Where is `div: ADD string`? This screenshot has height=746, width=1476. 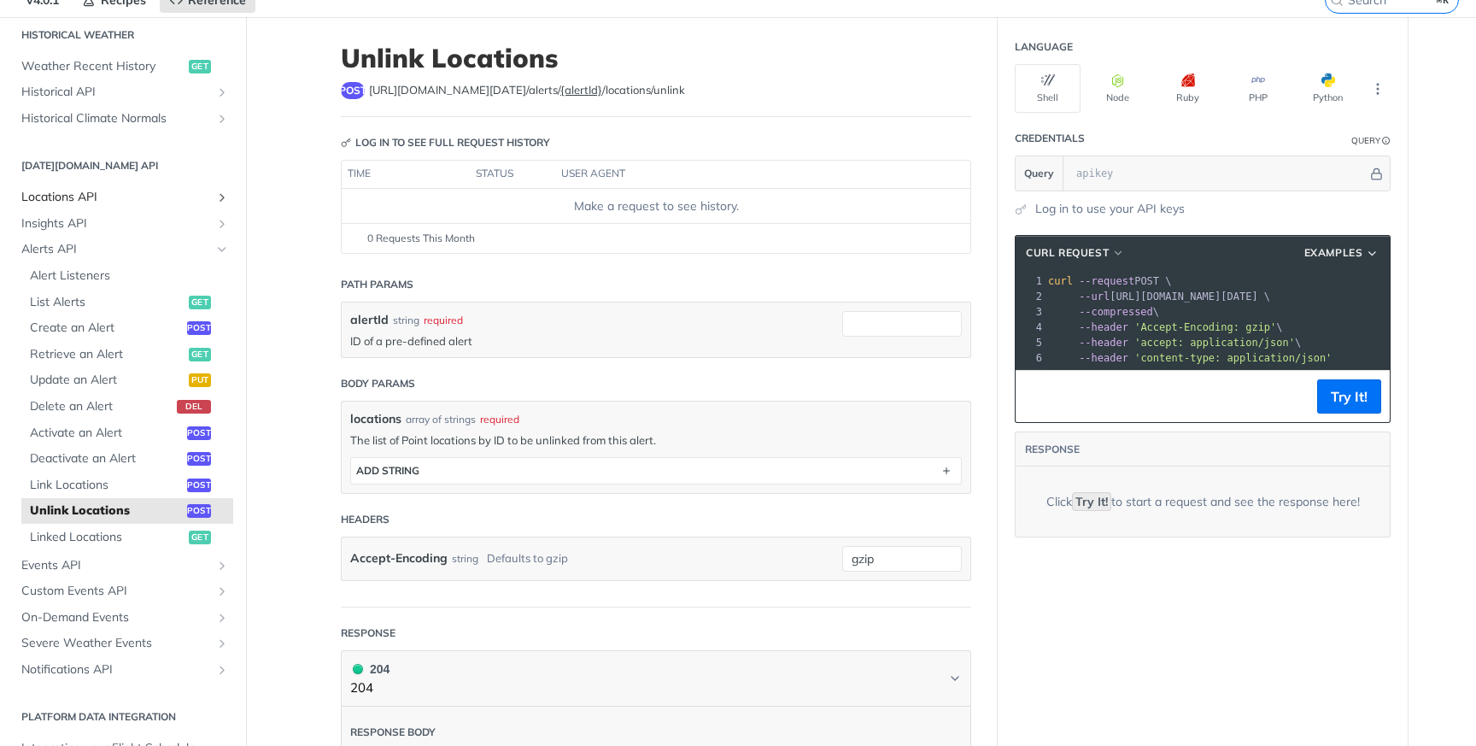 div: ADD string is located at coordinates (388, 470).